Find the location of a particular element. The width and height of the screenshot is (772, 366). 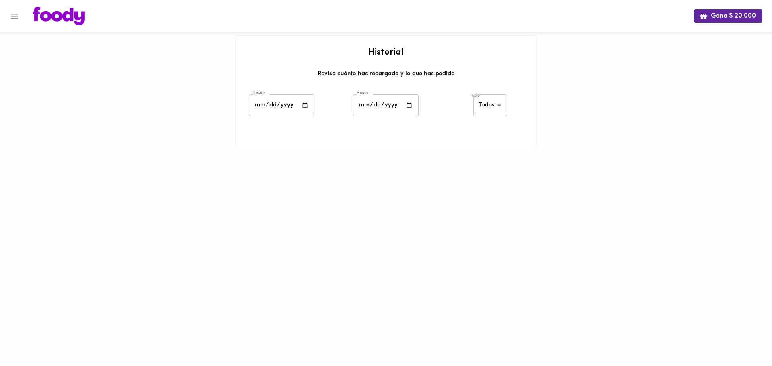

label: Tipo is located at coordinates (475, 96).